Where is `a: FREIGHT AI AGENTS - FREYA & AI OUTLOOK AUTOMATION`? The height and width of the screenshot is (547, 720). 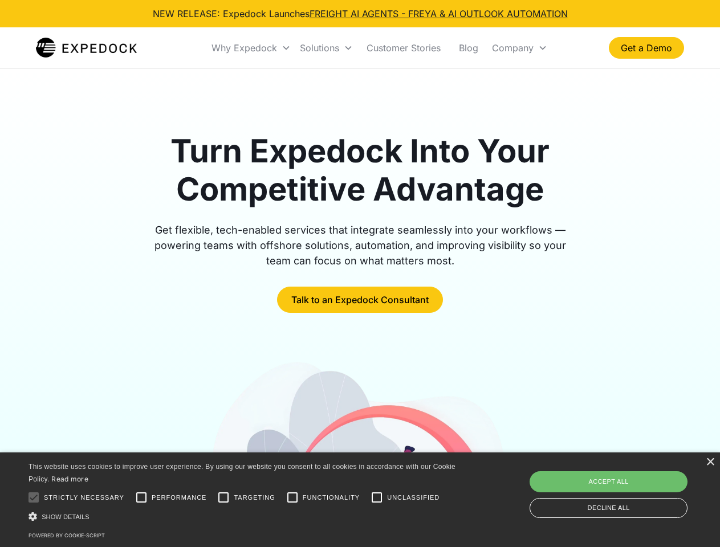
a: FREIGHT AI AGENTS - FREYA & AI OUTLOOK AUTOMATION is located at coordinates (438, 14).